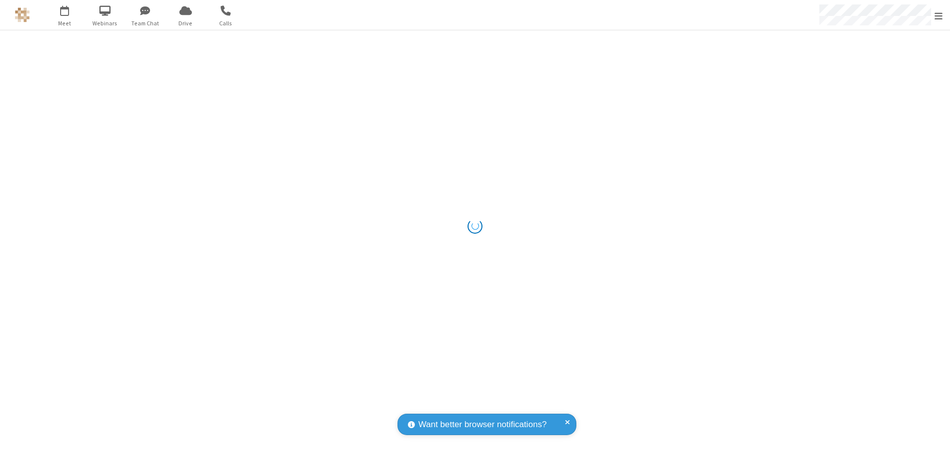  I want to click on img: QA Selenium DO NOT DELETE OR CHANGE, so click(22, 15).